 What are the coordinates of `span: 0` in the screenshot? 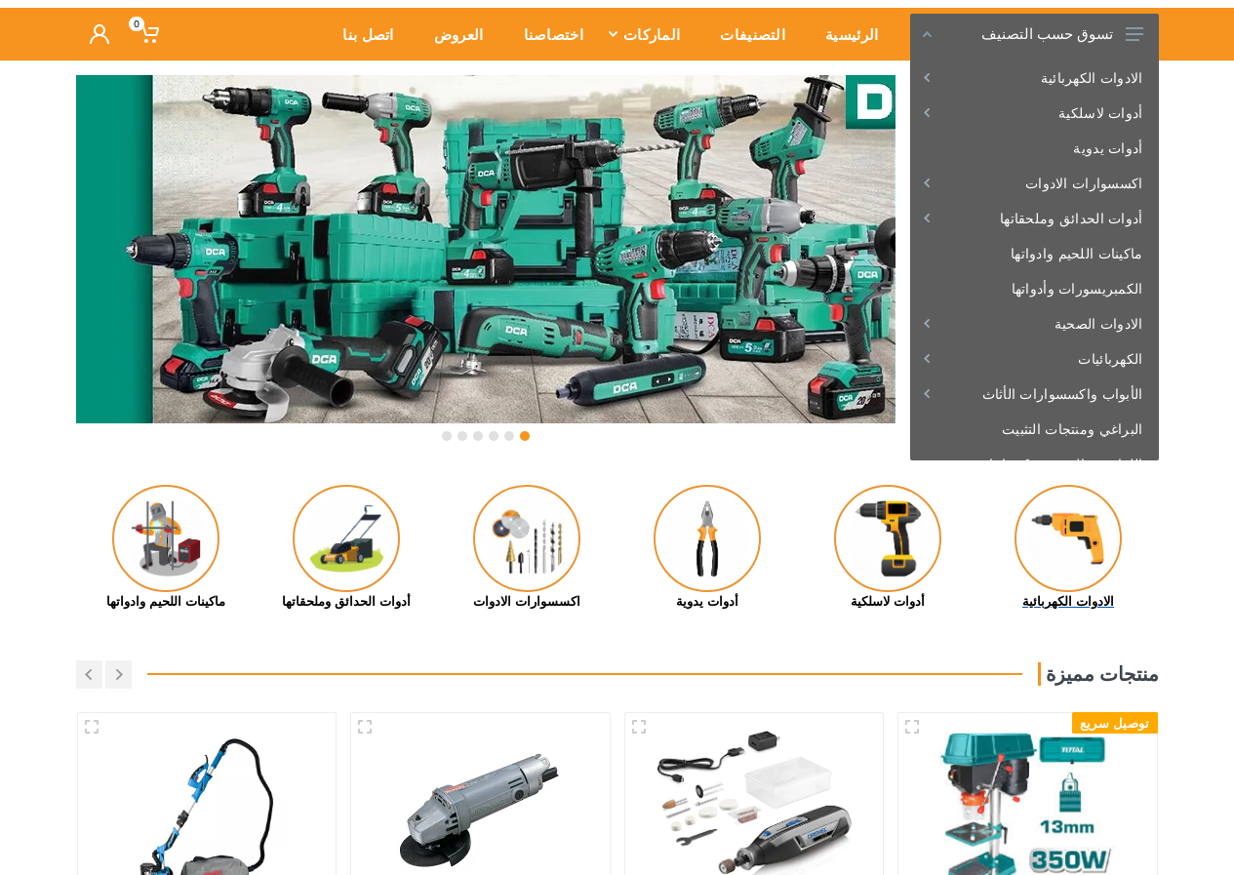 It's located at (137, 23).